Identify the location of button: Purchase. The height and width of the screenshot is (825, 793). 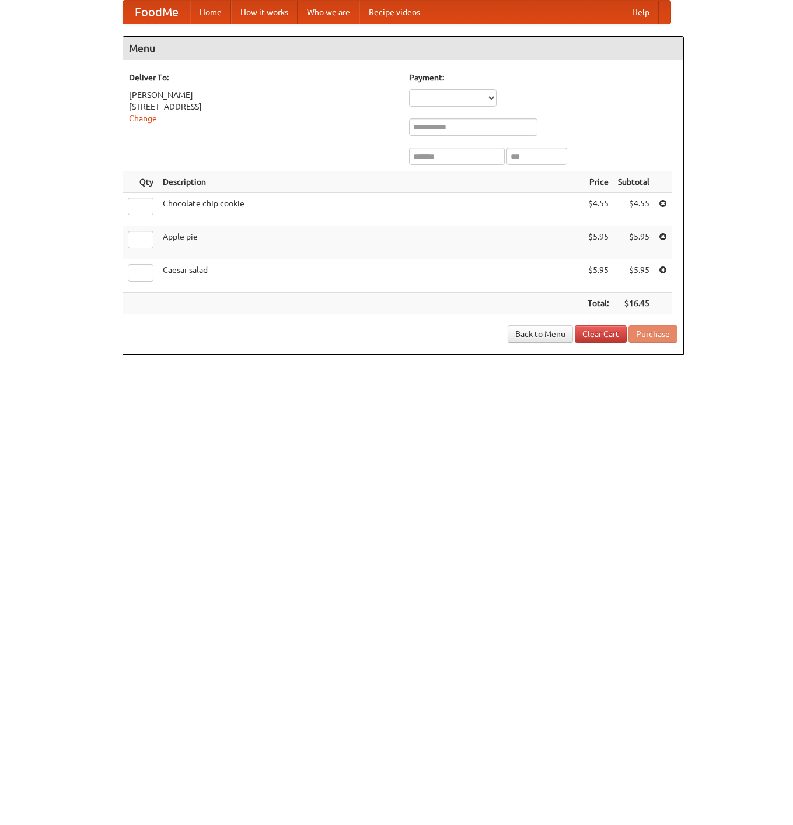
(653, 334).